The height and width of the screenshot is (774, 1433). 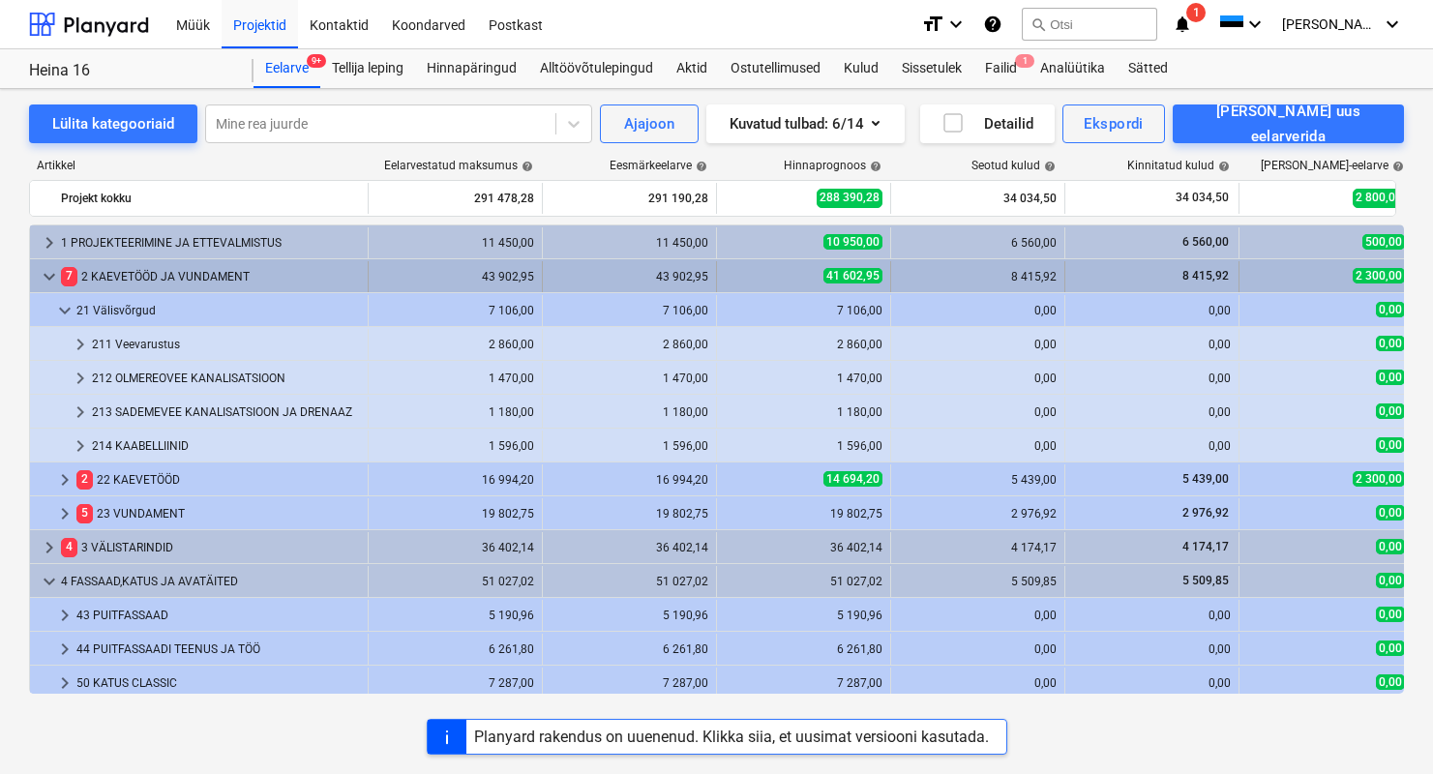 What do you see at coordinates (455, 581) in the screenshot?
I see `div: 51 027,02` at bounding box center [455, 581].